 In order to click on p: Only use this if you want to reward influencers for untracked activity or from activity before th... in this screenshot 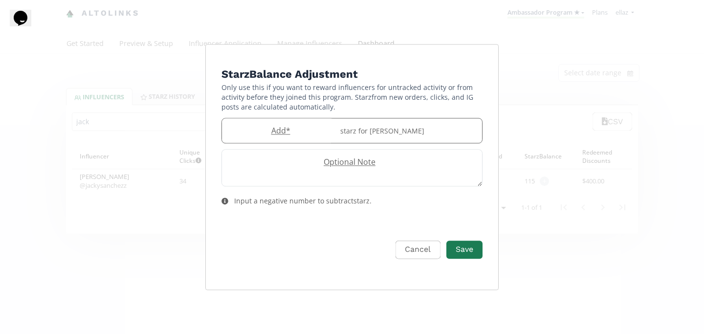, I will do `click(352, 97)`.